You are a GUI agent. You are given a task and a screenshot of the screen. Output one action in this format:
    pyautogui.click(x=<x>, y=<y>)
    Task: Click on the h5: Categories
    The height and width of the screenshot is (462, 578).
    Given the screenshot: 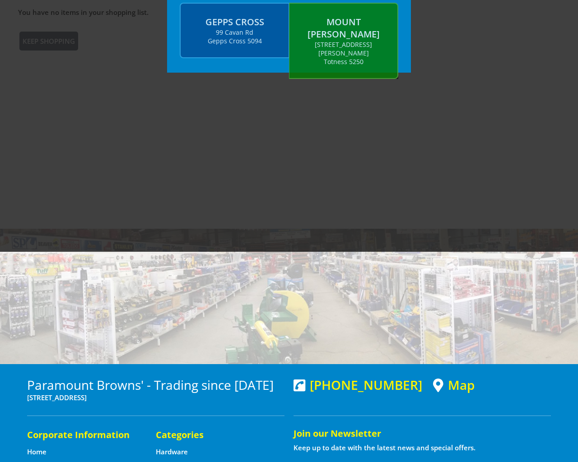 What is the action you would take?
    pyautogui.click(x=211, y=435)
    